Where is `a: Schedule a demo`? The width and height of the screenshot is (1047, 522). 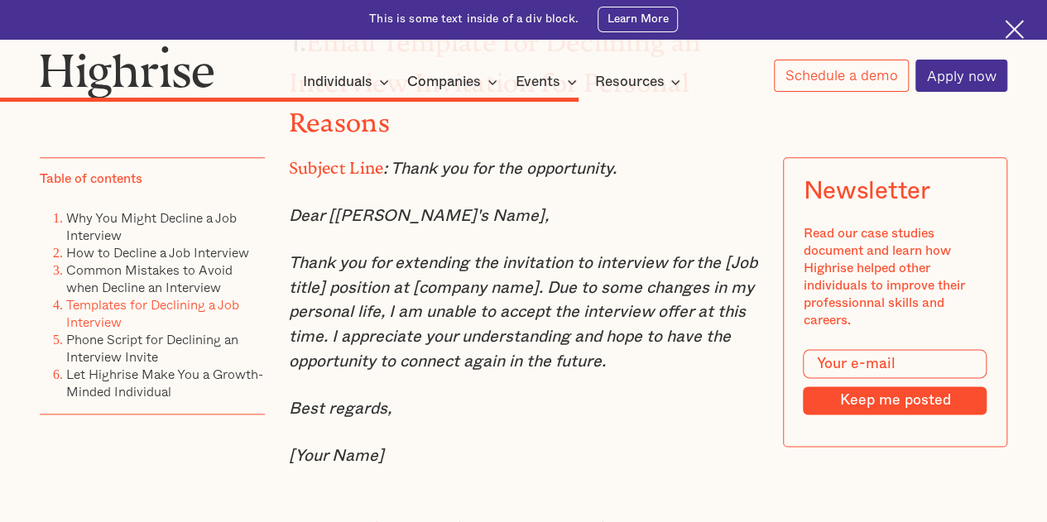
a: Schedule a demo is located at coordinates (841, 75).